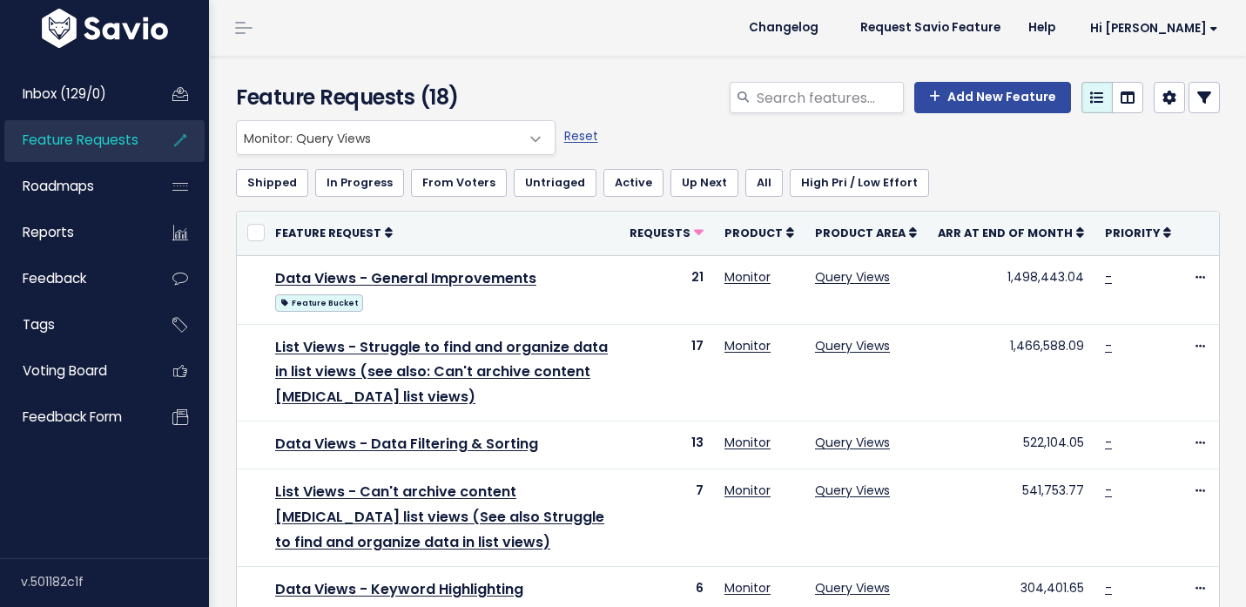 This screenshot has width=1246, height=607. Describe the element at coordinates (930, 28) in the screenshot. I see `a: Request Savio Feature` at that location.